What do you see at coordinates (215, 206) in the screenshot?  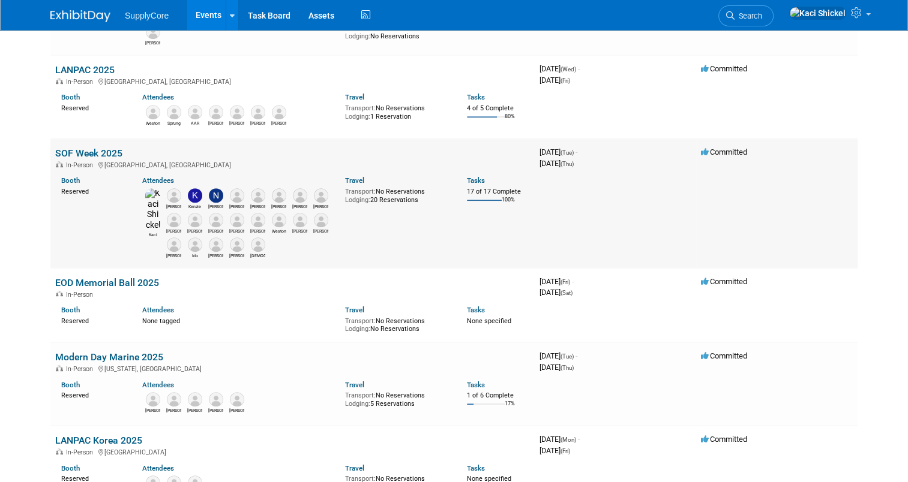 I see `div: Nellie Miller` at bounding box center [215, 206].